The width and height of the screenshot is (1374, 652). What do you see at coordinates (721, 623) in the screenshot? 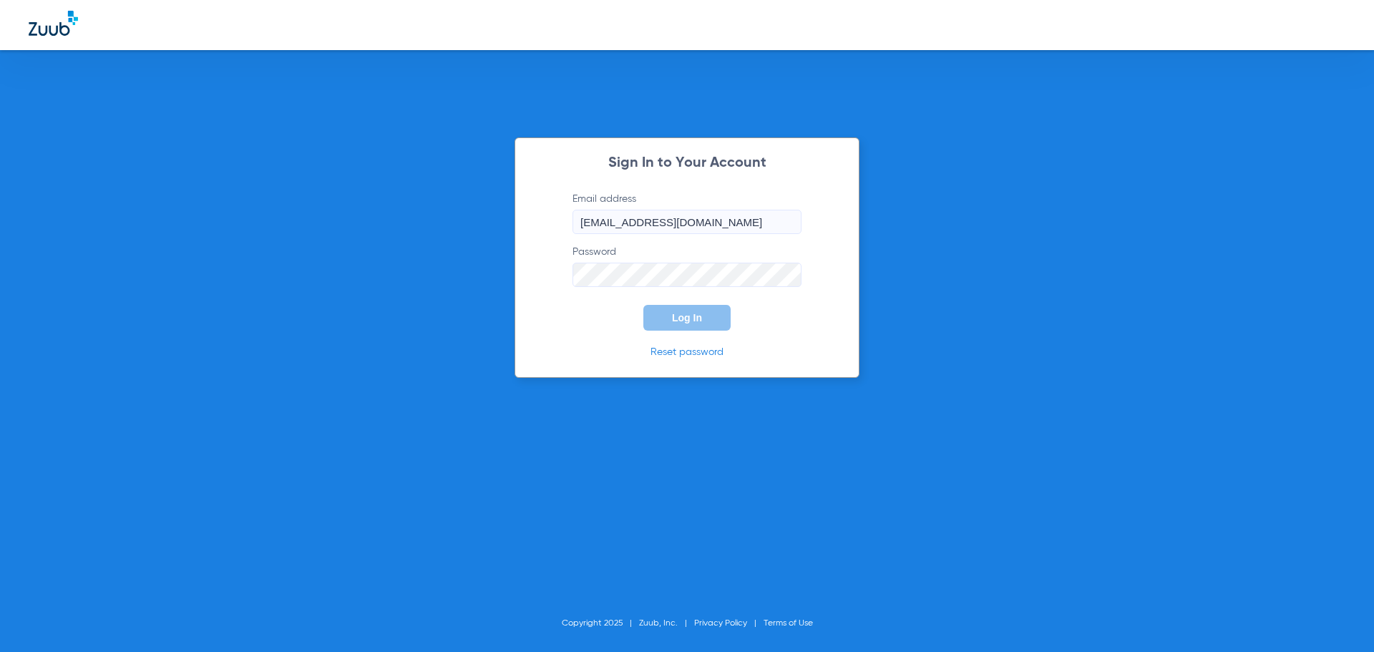
I see `a: Privacy Policy` at bounding box center [721, 623].